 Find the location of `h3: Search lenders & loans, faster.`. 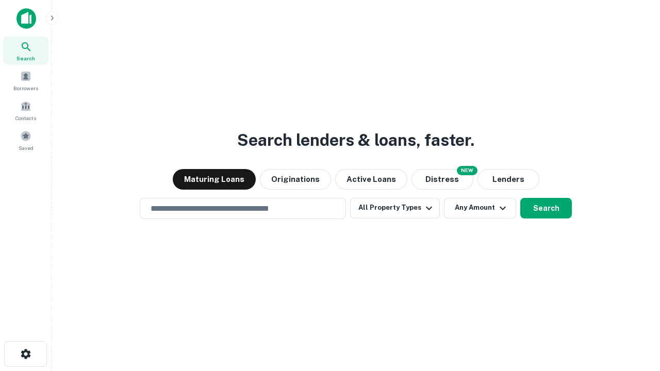

h3: Search lenders & loans, faster. is located at coordinates (356, 140).